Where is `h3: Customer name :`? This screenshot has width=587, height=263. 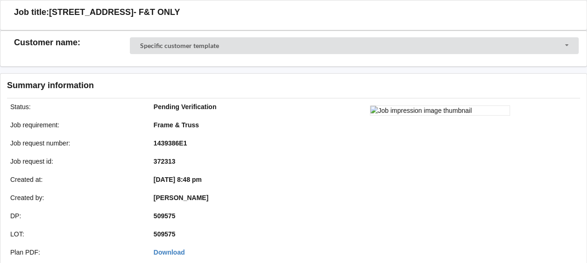
h3: Customer name : is located at coordinates (72, 42).